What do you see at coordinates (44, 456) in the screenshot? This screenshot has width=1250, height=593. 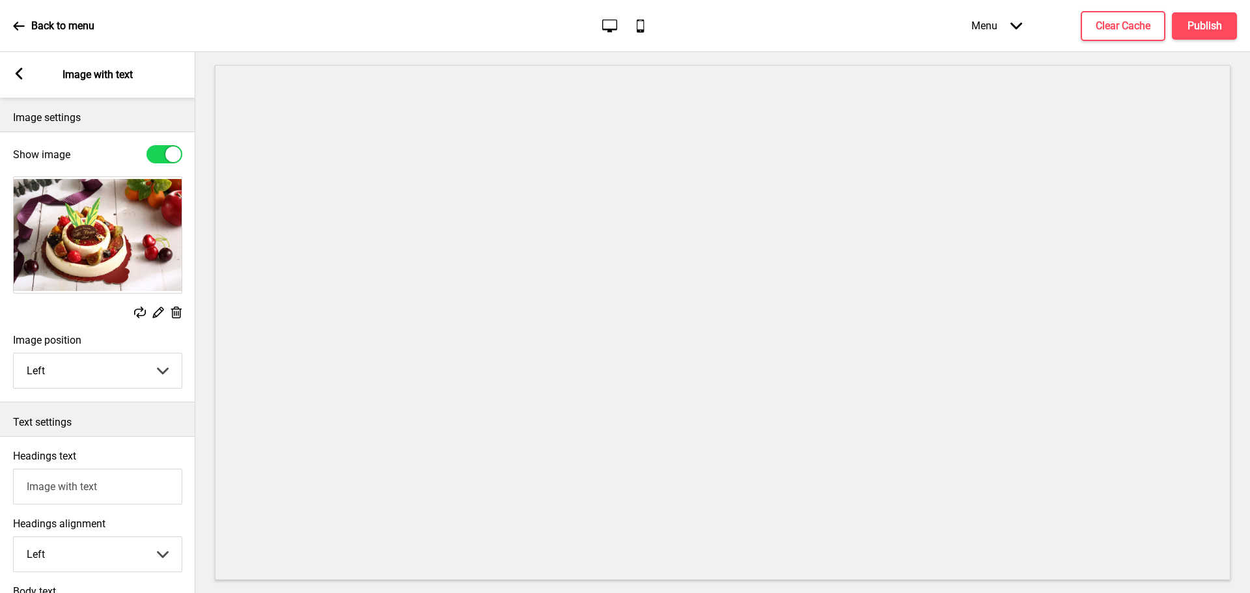 I see `label: Headings text` at bounding box center [44, 456].